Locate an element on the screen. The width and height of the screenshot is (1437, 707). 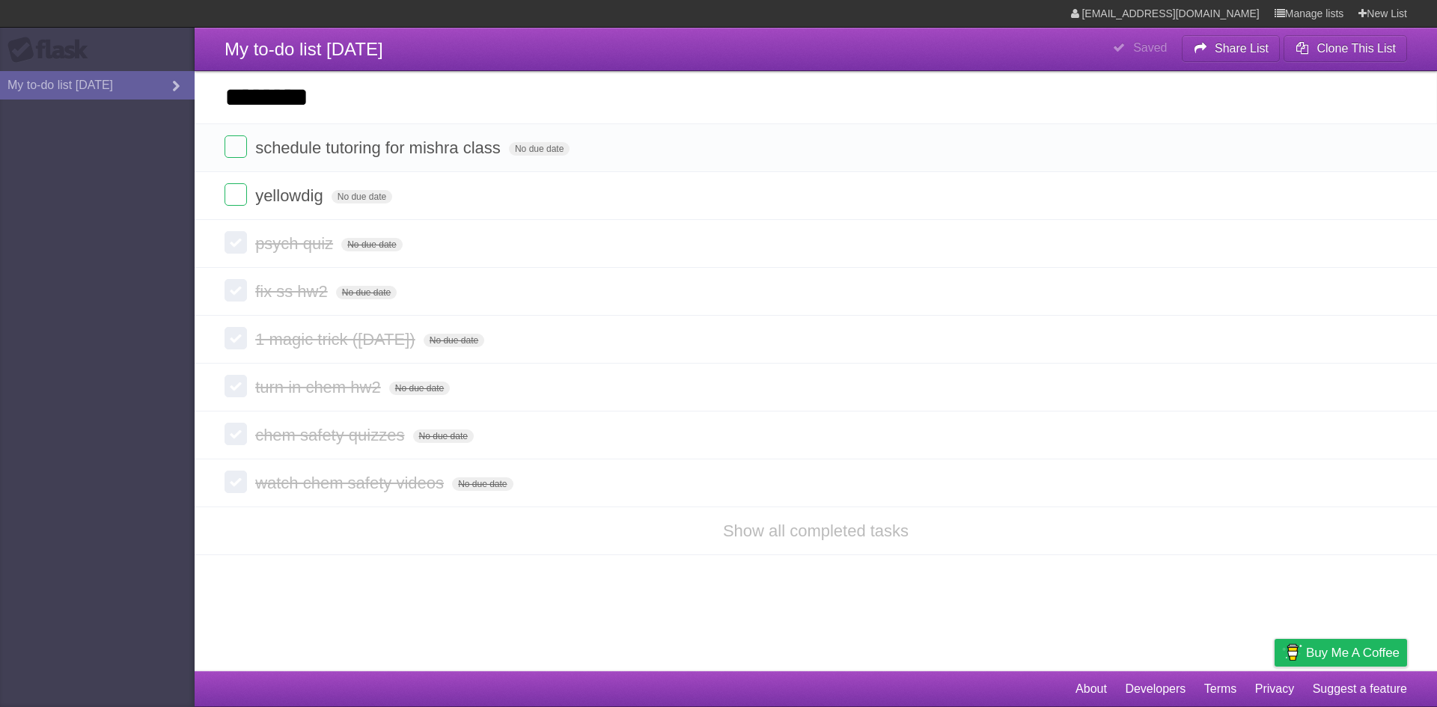
a: Buy me a coffee is located at coordinates (1341, 653).